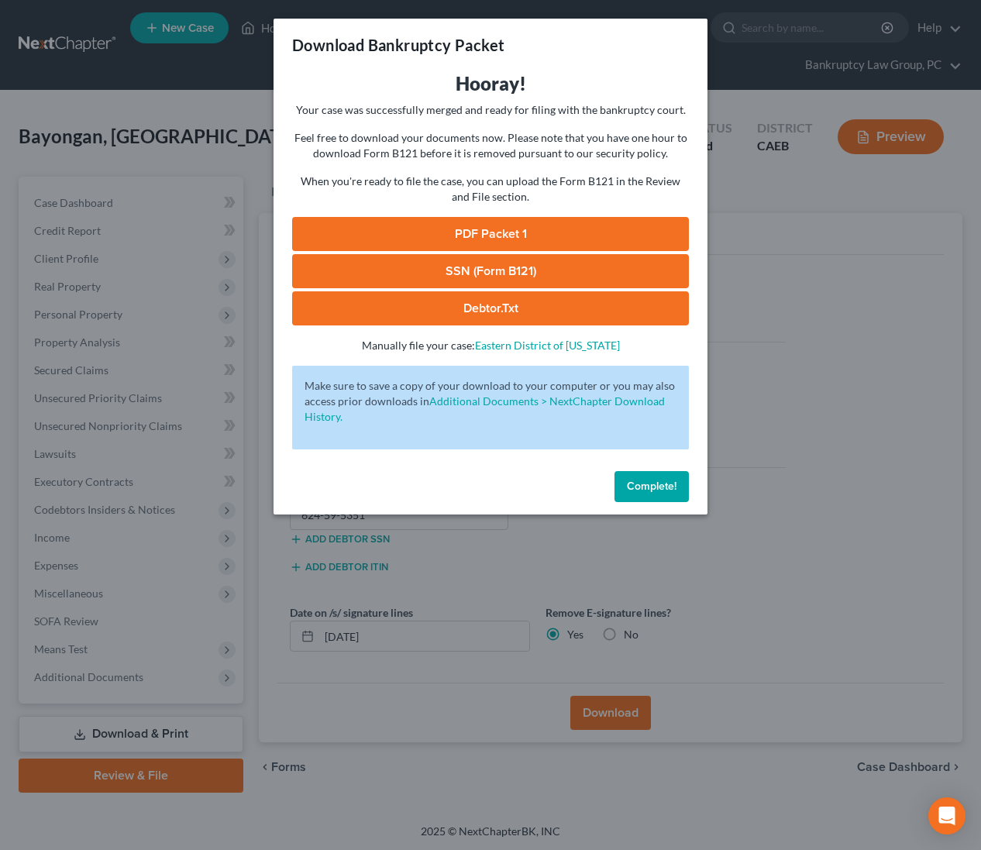 Image resolution: width=981 pixels, height=850 pixels. I want to click on p: Make sure to save a copy of your download to your computer or you may also access prior downloads in, so click(490, 401).